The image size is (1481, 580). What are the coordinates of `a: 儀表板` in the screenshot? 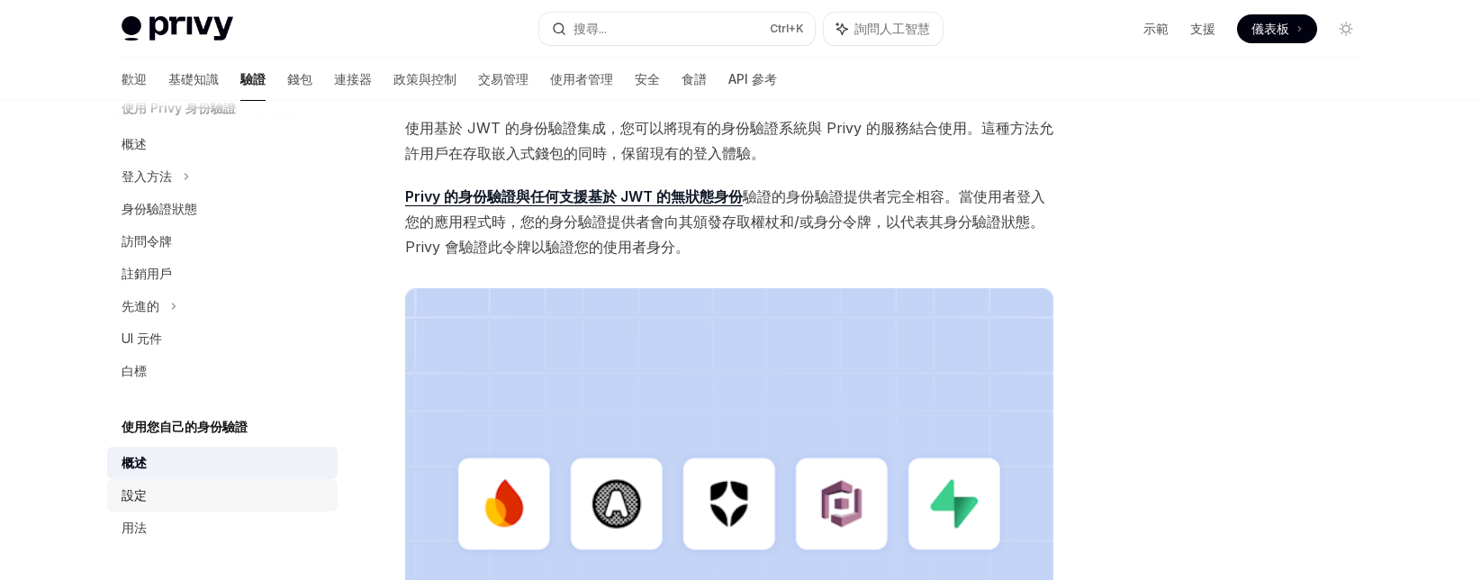 It's located at (1277, 29).